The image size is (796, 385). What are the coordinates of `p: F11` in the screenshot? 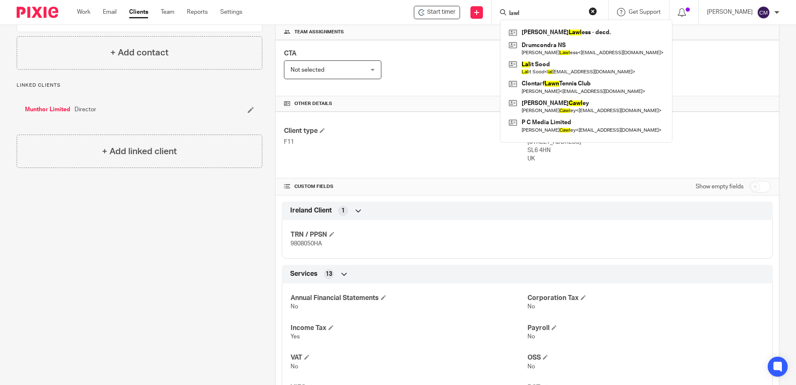 It's located at (405, 142).